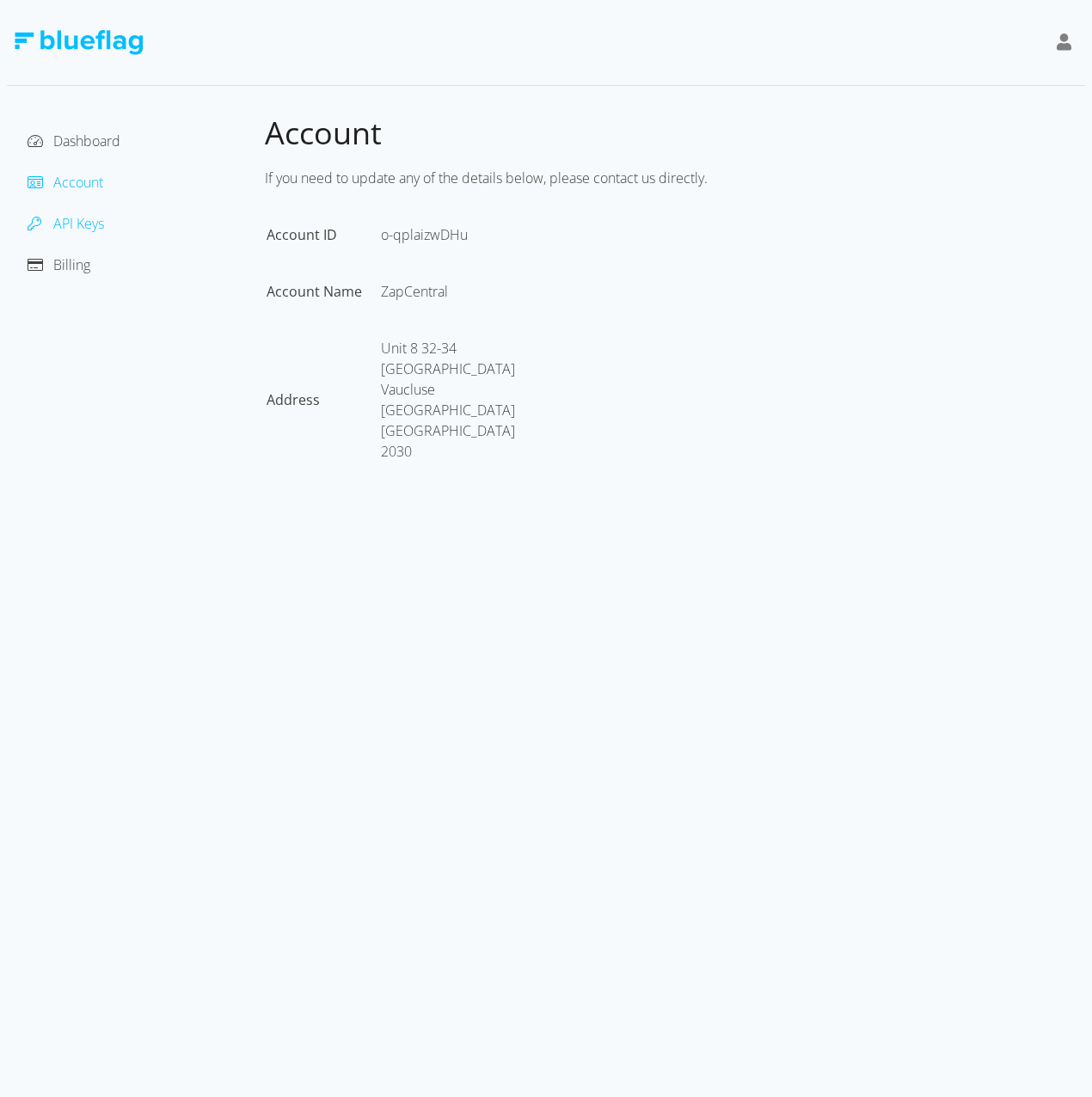  What do you see at coordinates (78, 223) in the screenshot?
I see `span: API Keys` at bounding box center [78, 223].